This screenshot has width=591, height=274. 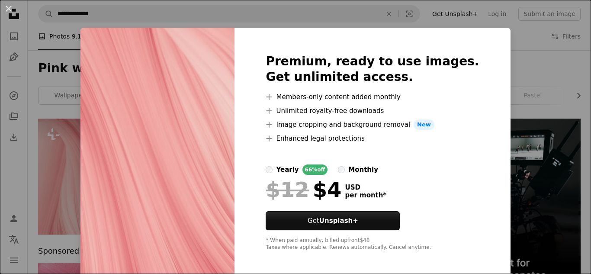 What do you see at coordinates (341, 170) in the screenshot?
I see `input: monthly` at bounding box center [341, 170].